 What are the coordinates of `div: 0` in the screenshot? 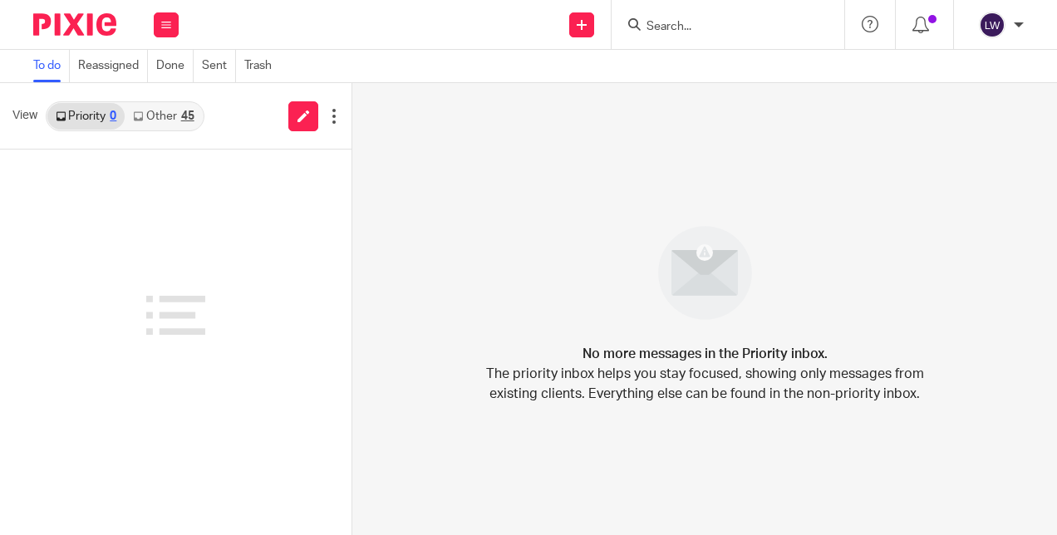 It's located at (113, 116).